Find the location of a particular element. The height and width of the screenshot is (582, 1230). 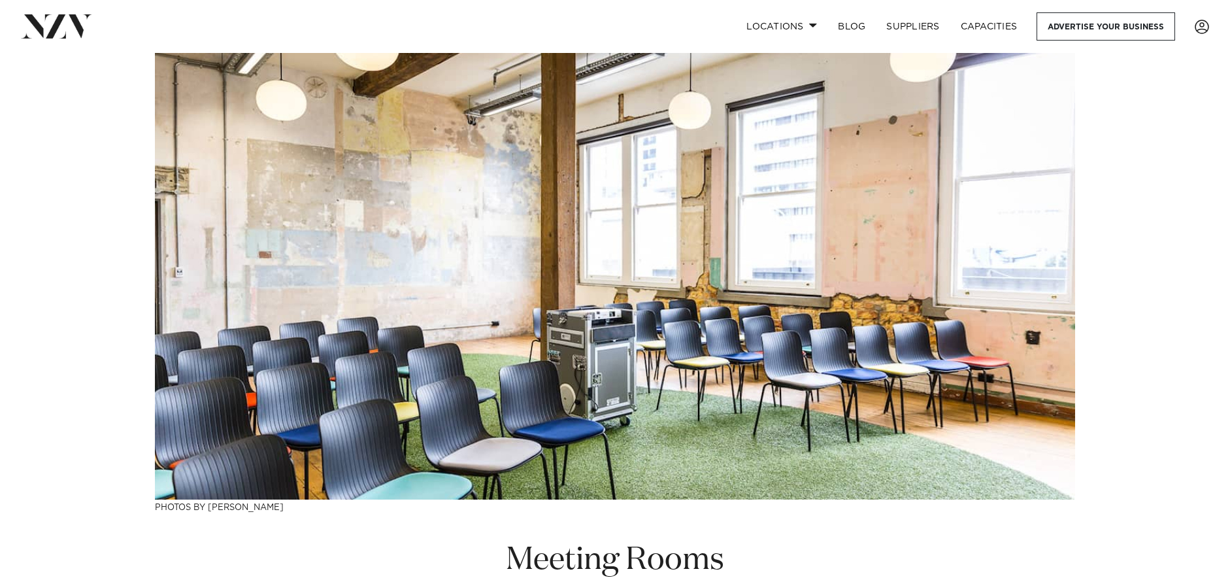

a: SUPPLIERS is located at coordinates (912, 26).